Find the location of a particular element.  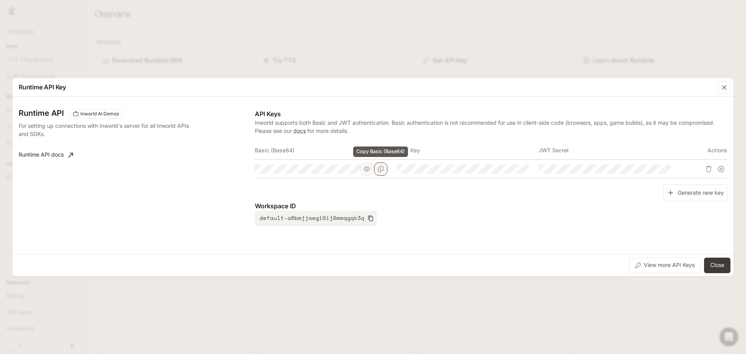

button: View more API Keys is located at coordinates (664, 265).